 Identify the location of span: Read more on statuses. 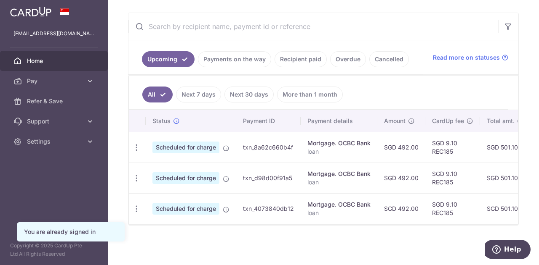
(466, 58).